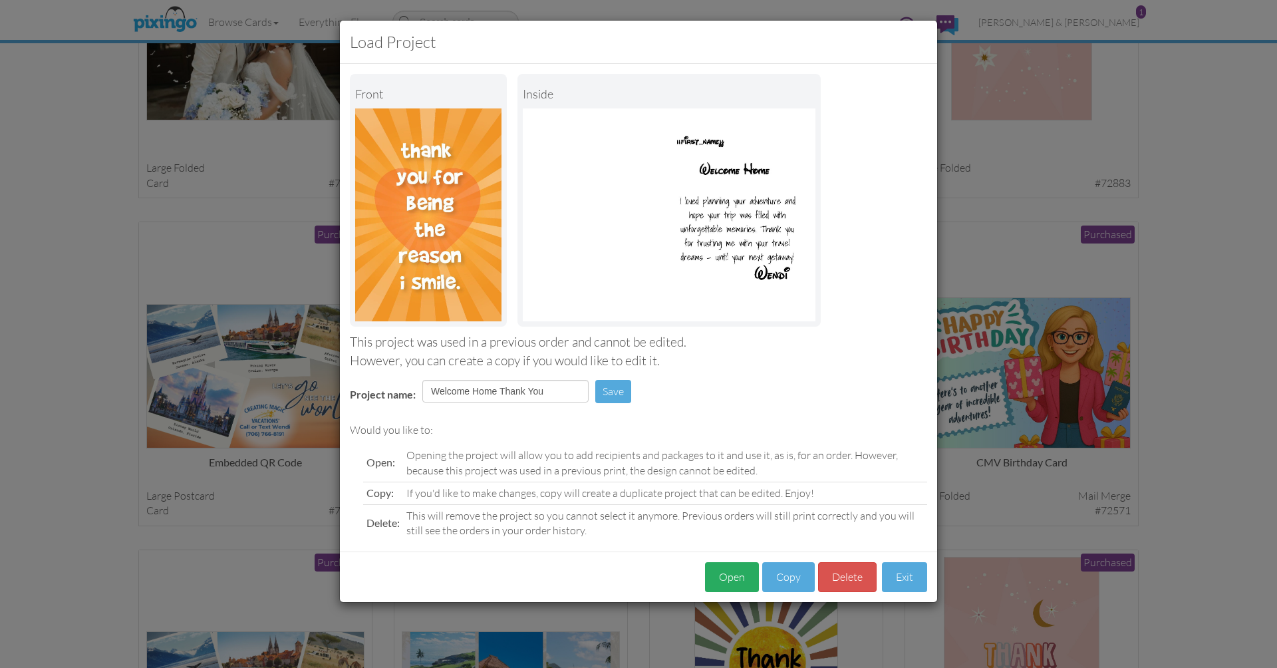  I want to click on img: Landscape Image, so click(428, 215).